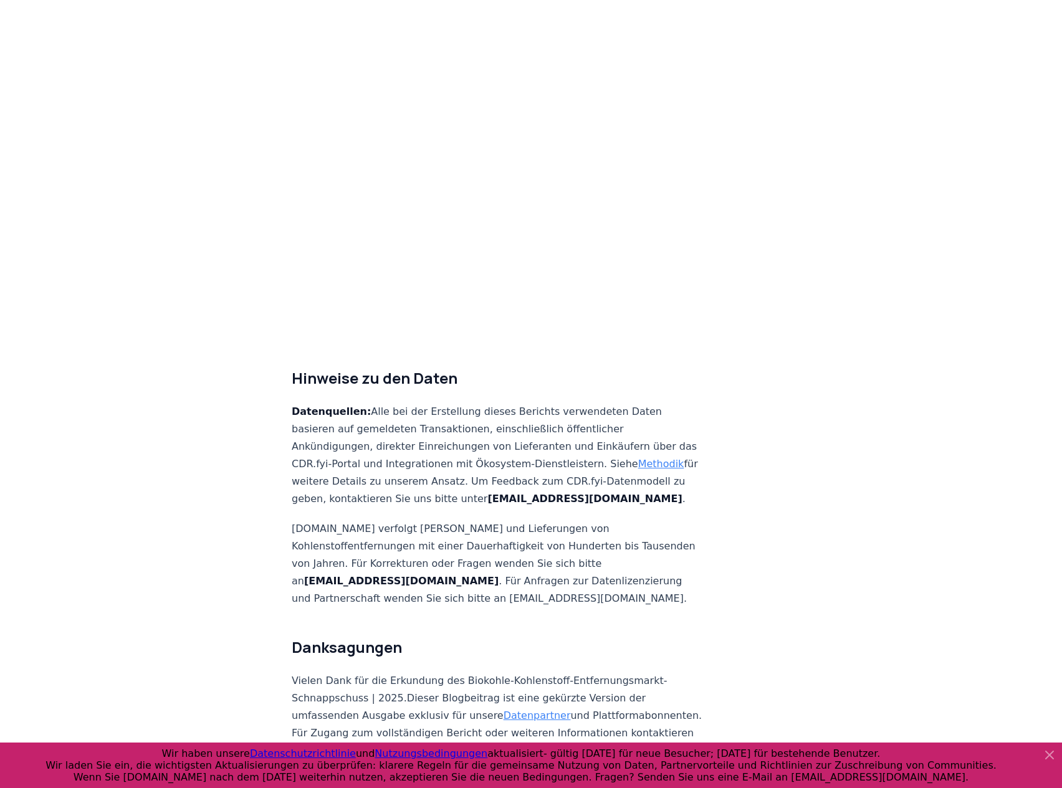 The image size is (1062, 788). What do you see at coordinates (498, 456) in the screenshot?
I see `p: Alle bei der Erstellung dieses Berichts verwendeten Daten basieren auf gemeldeten Transaktionen, ...` at bounding box center [498, 456].